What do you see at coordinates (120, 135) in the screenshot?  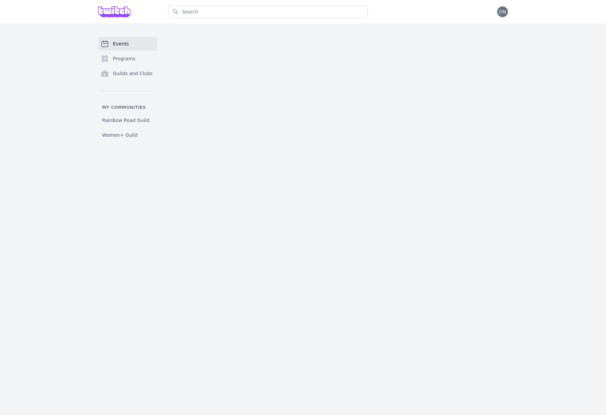 I see `span: Women+ Guild` at bounding box center [120, 135].